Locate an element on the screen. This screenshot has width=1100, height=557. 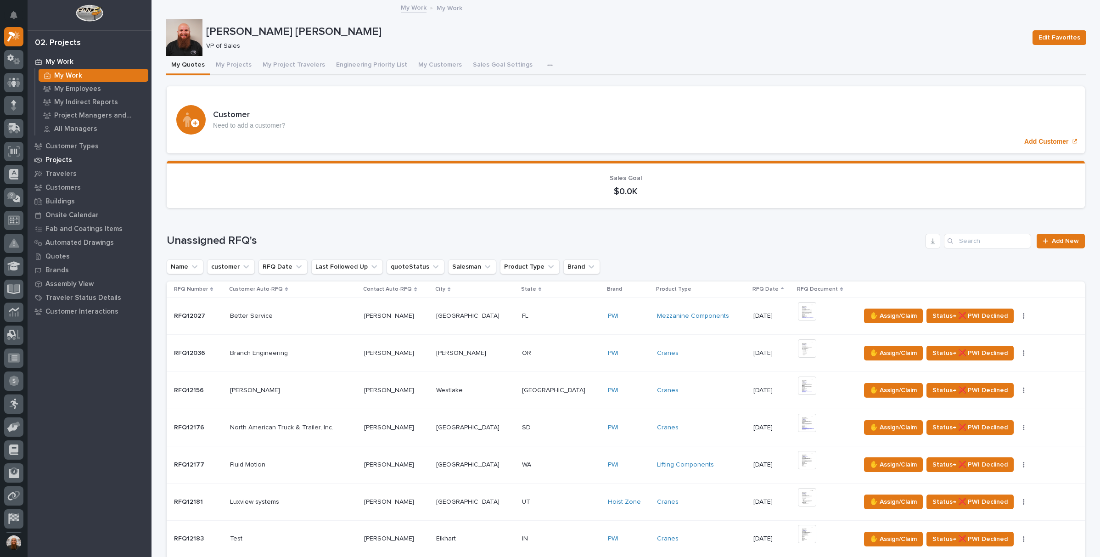
p: SD is located at coordinates (527, 427).